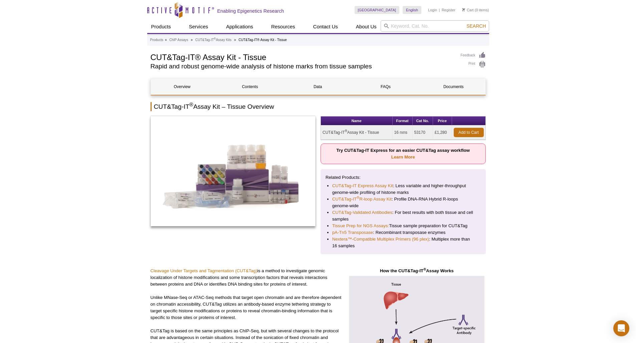  What do you see at coordinates (442, 121) in the screenshot?
I see `th: Price` at bounding box center [442, 121].